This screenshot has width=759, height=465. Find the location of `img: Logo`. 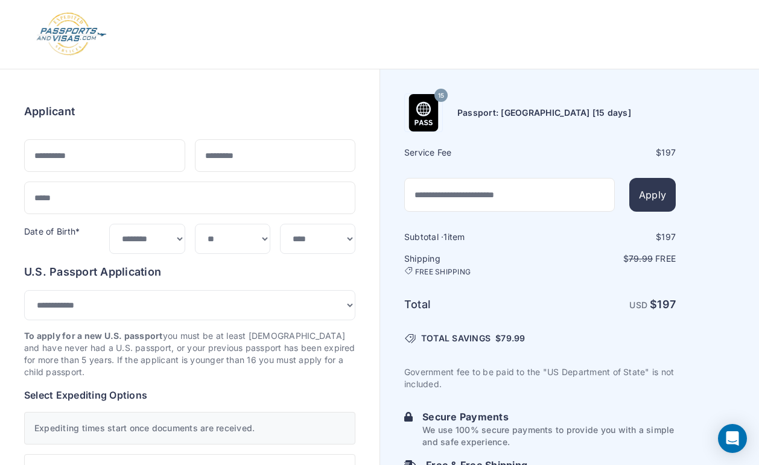

img: Logo is located at coordinates (71, 34).